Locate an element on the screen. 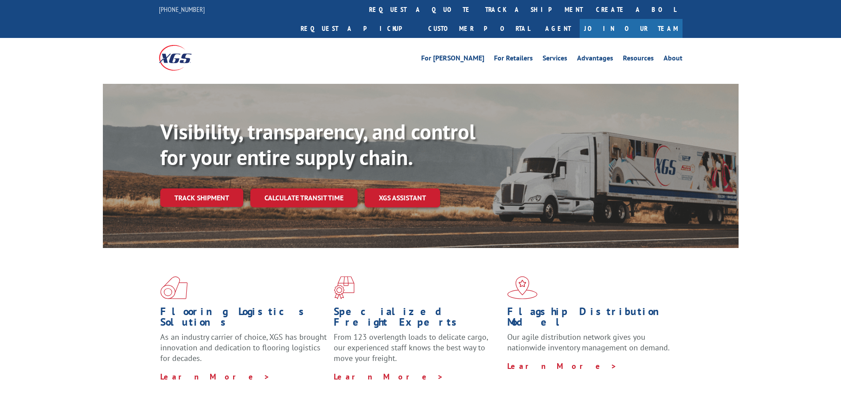 Image resolution: width=841 pixels, height=402 pixels. span: Our agile distribution network gives you nationwide inventory management on demand. is located at coordinates (588, 342).